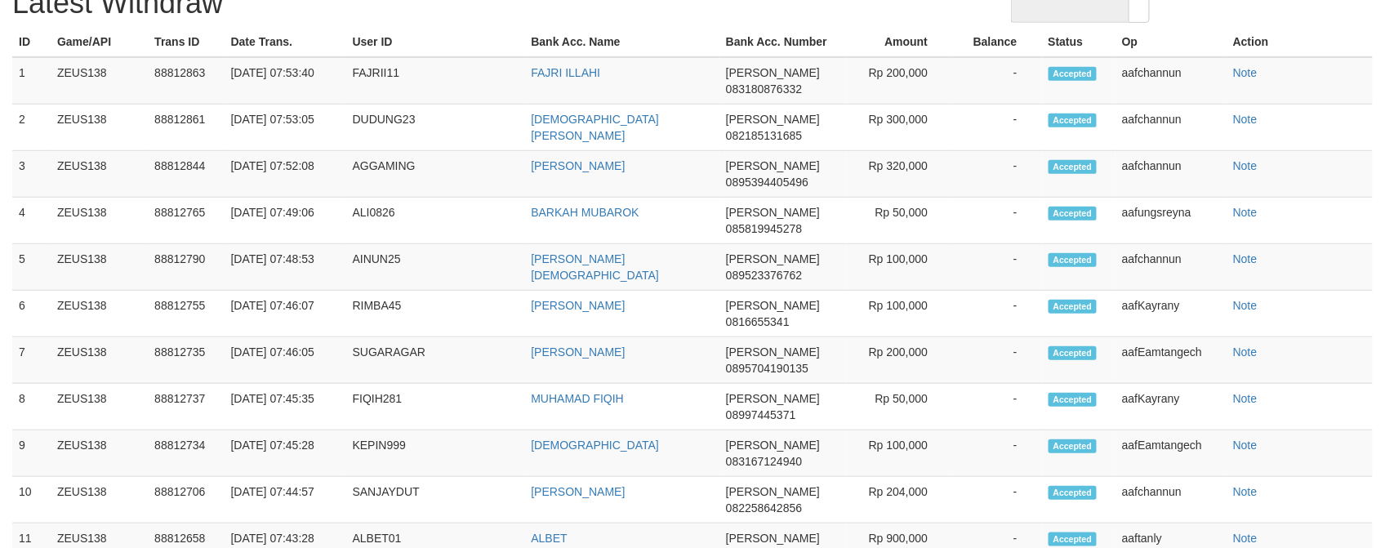 This screenshot has width=1385, height=548. Describe the element at coordinates (1171, 314) in the screenshot. I see `td: aafKayrany` at that location.